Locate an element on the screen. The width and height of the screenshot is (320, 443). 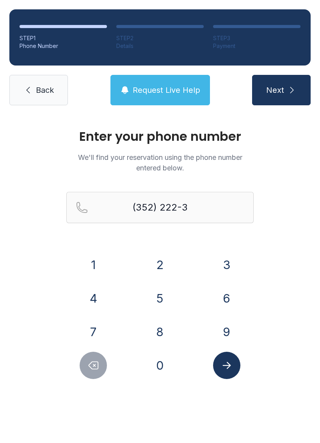
button: 2 is located at coordinates (160, 265).